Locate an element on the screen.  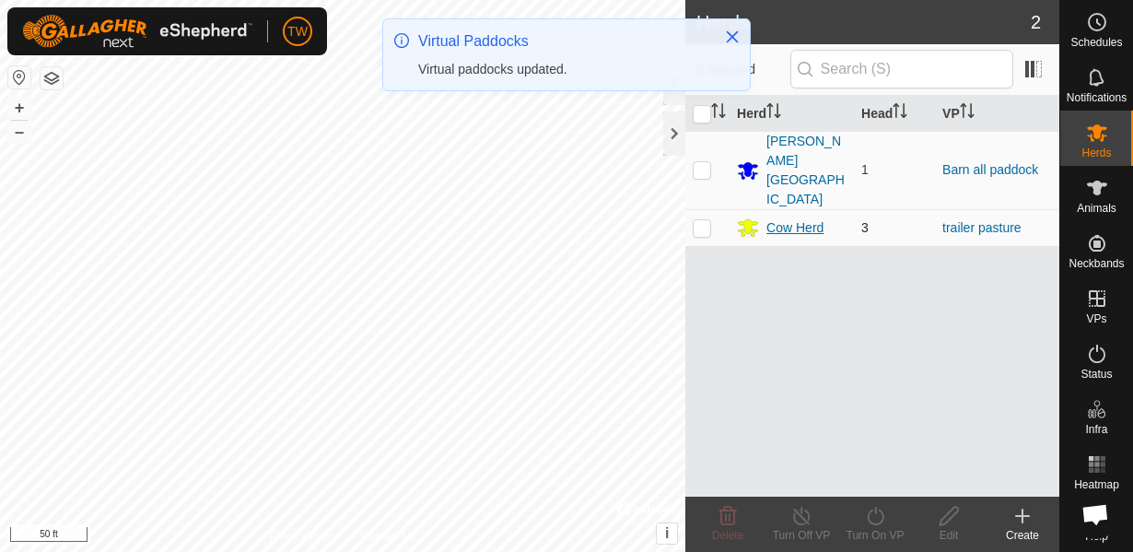
button: Reset Map is located at coordinates (19, 77).